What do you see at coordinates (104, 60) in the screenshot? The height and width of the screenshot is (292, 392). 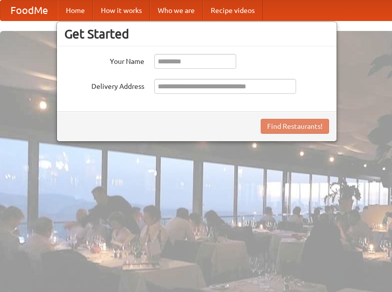 I see `label: Your Name` at bounding box center [104, 60].